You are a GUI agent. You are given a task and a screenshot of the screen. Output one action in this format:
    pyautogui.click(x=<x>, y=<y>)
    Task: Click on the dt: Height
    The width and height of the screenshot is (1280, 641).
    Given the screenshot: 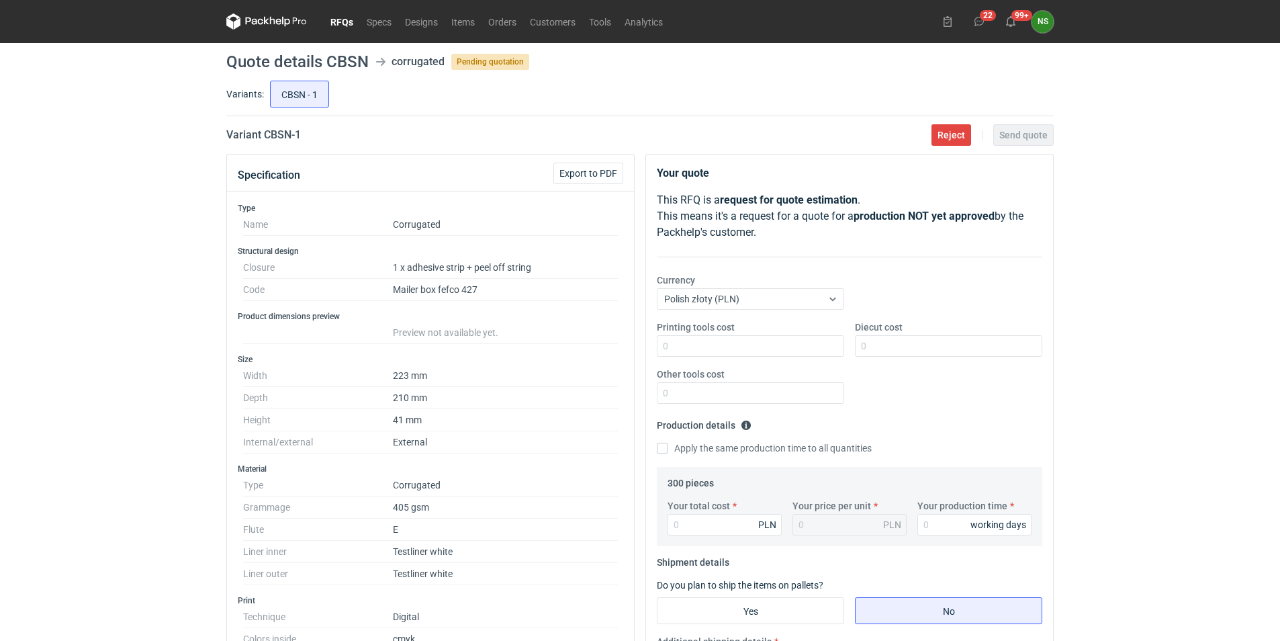 What is the action you would take?
    pyautogui.click(x=318, y=420)
    